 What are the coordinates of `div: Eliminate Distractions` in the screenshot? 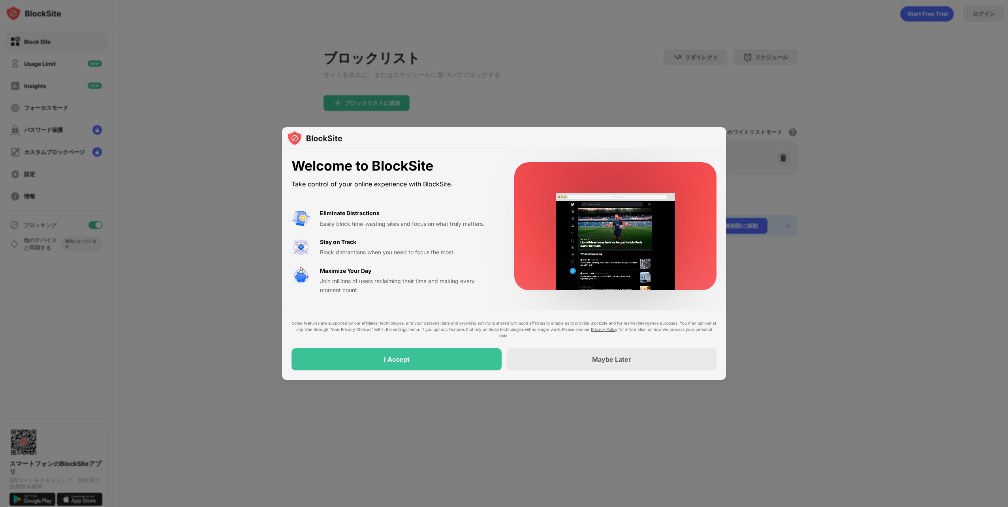 It's located at (349, 213).